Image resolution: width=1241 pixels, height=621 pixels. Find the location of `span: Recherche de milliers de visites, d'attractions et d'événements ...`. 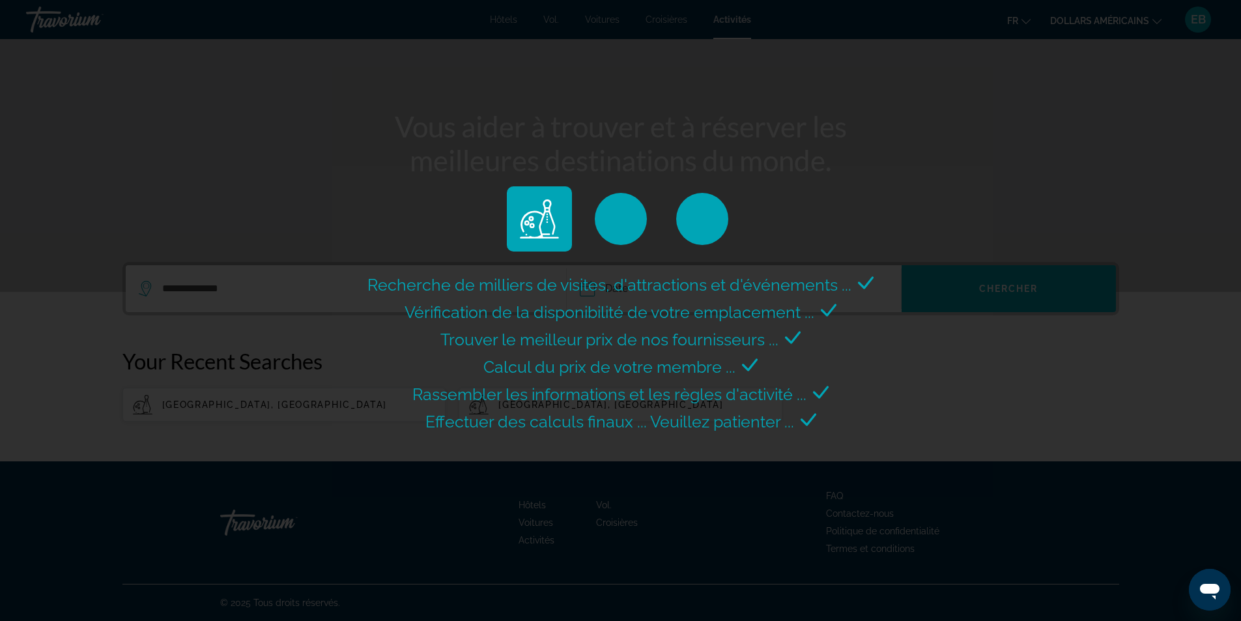

span: Recherche de milliers de visites, d'attractions et d'événements ... is located at coordinates (609, 285).